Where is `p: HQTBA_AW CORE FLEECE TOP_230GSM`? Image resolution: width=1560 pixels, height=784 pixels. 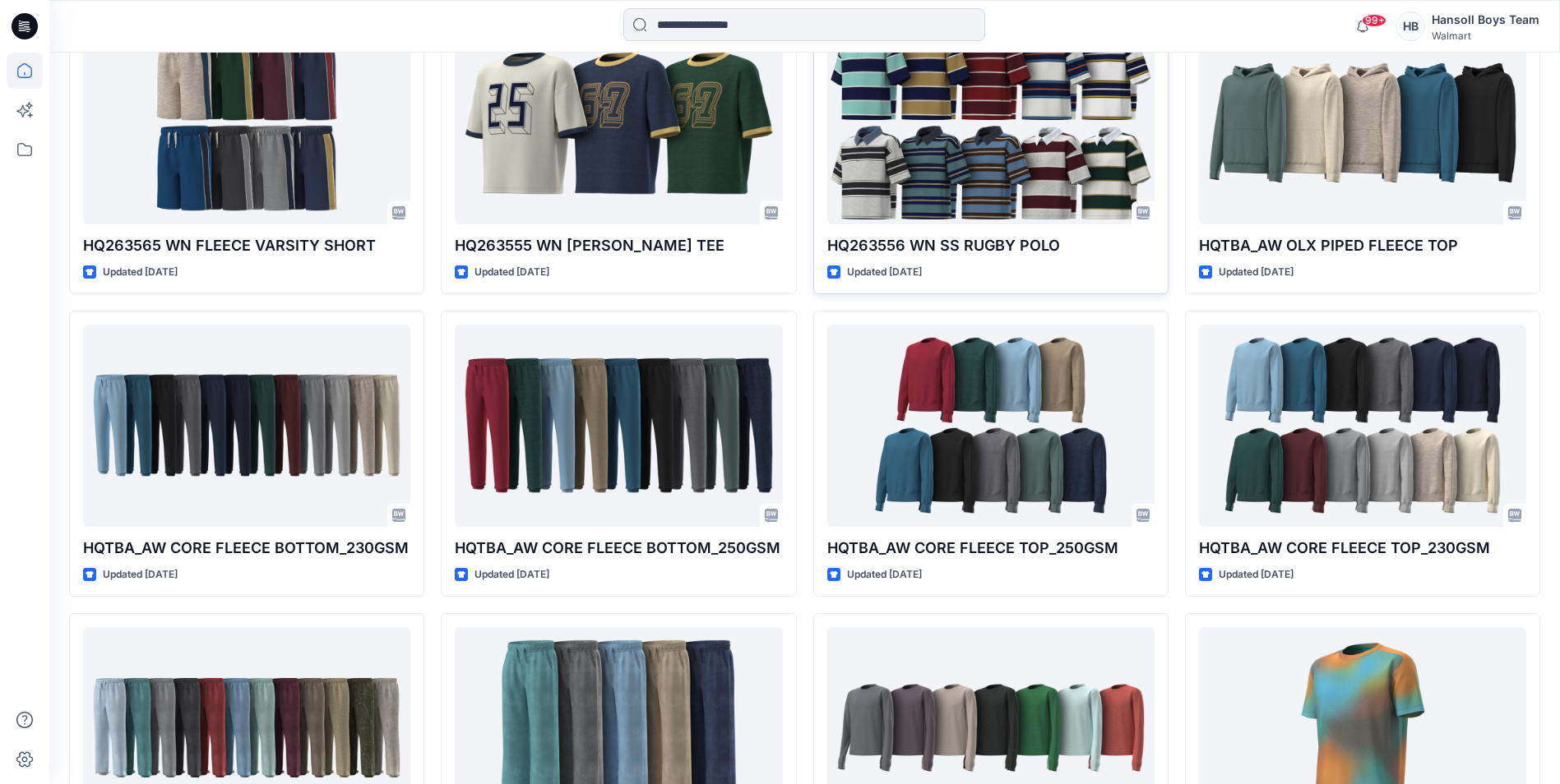 p: HQTBA_AW CORE FLEECE TOP_230GSM is located at coordinates (1362, 548).